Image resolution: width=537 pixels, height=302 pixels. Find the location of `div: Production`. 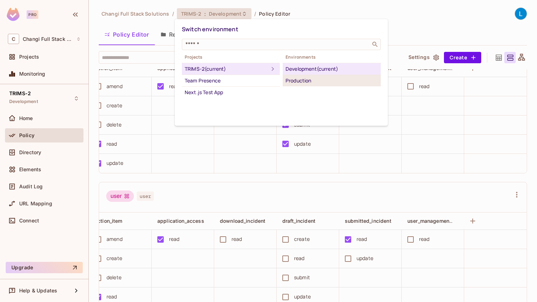

div: Production is located at coordinates (331, 81).